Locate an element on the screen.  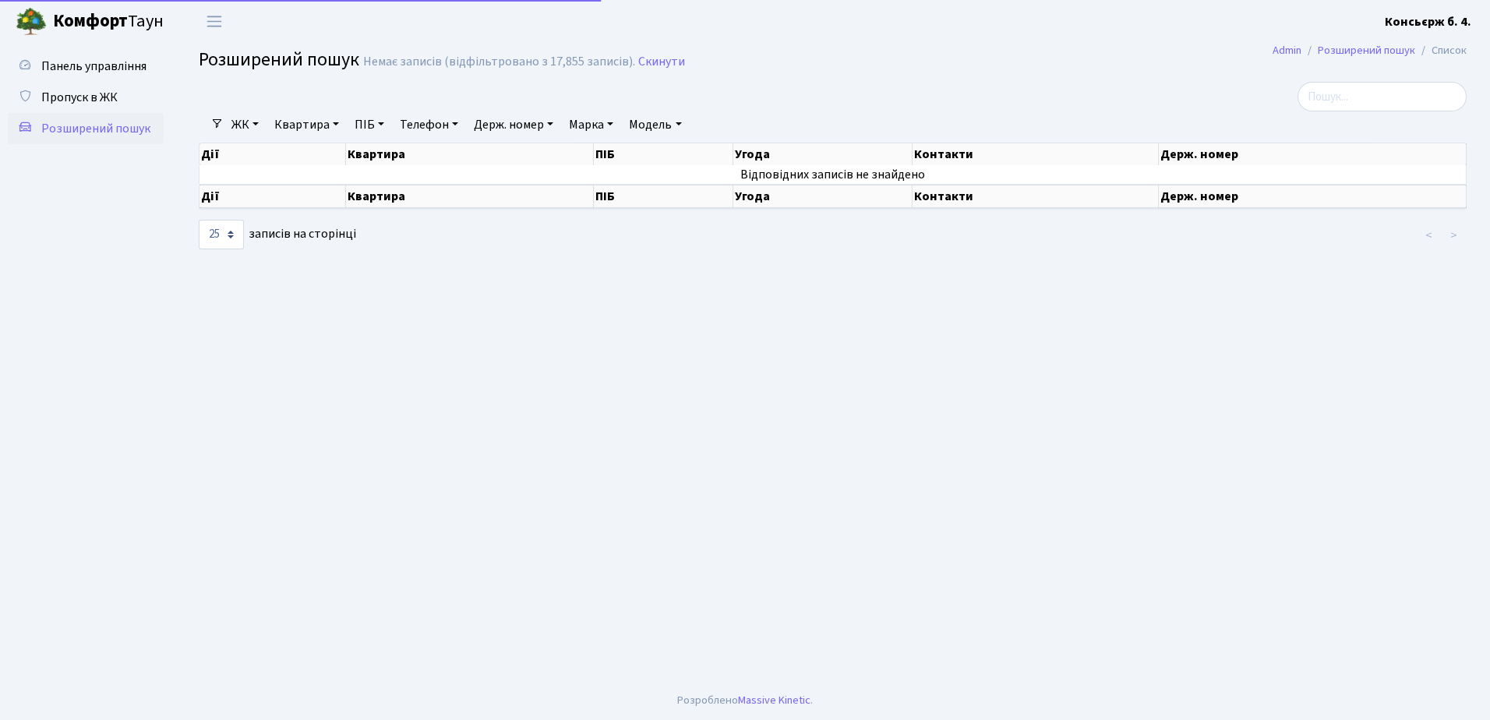
b: Консьєрж б. 4. is located at coordinates (1428, 22).